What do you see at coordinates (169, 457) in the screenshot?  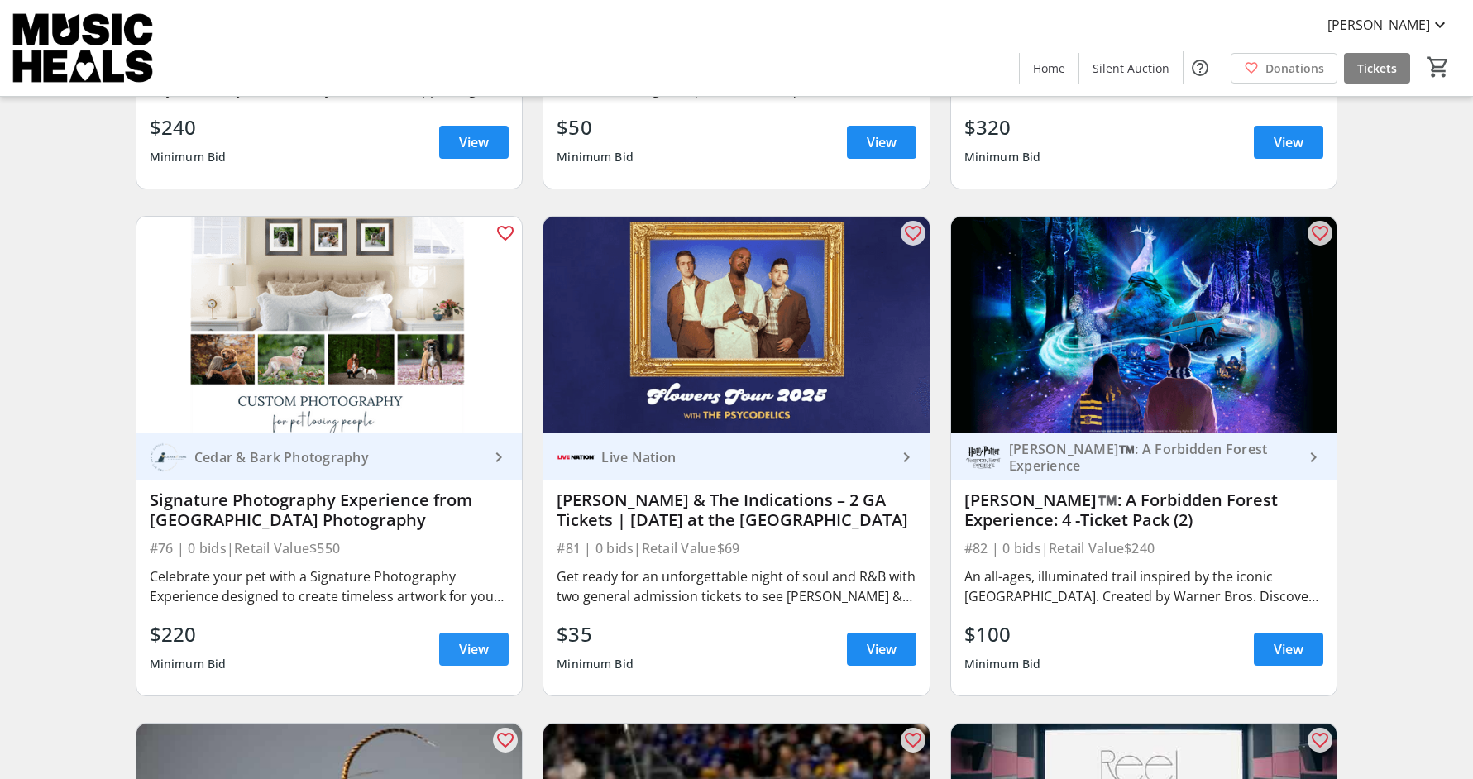 I see `img: Cedar & Bark Photography` at bounding box center [169, 457].